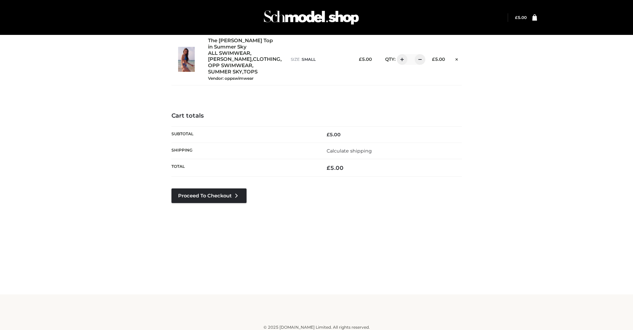 The image size is (633, 330). What do you see at coordinates (229, 53) in the screenshot?
I see `a: ALL SWIMWEAR` at bounding box center [229, 53].